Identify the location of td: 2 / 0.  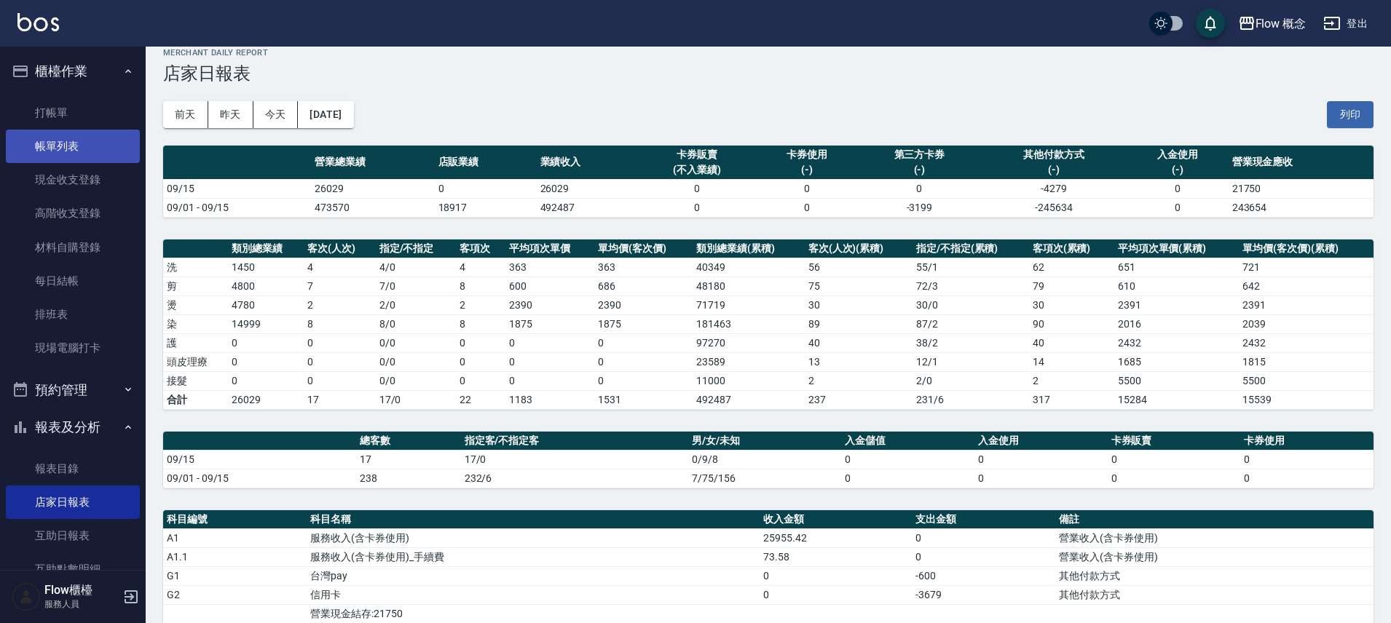
(971, 381).